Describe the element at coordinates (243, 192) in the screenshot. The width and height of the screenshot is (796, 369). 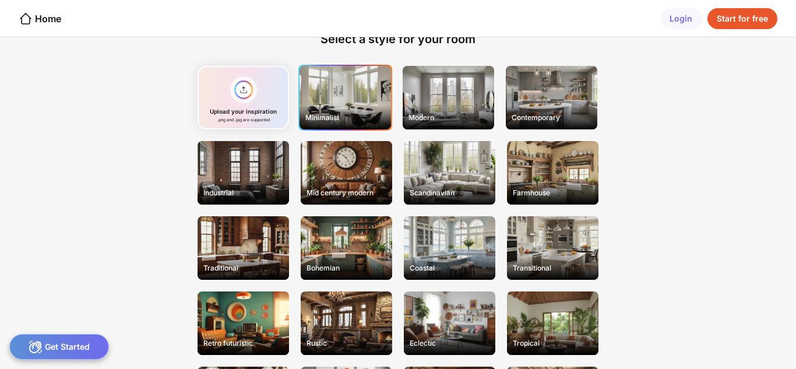
I see `div: Industrial` at that location.